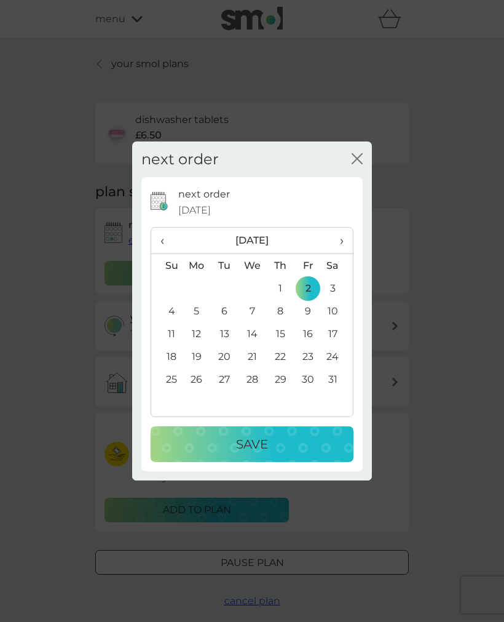 The image size is (504, 622). I want to click on button: Save, so click(252, 444).